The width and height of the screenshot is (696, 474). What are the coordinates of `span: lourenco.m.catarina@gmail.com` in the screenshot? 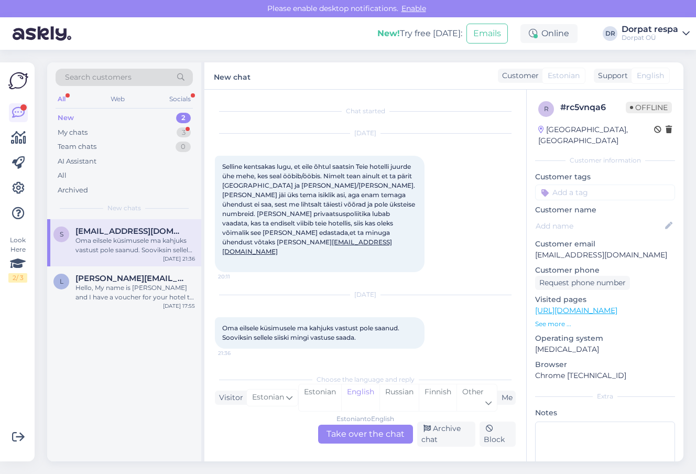 It's located at (130, 278).